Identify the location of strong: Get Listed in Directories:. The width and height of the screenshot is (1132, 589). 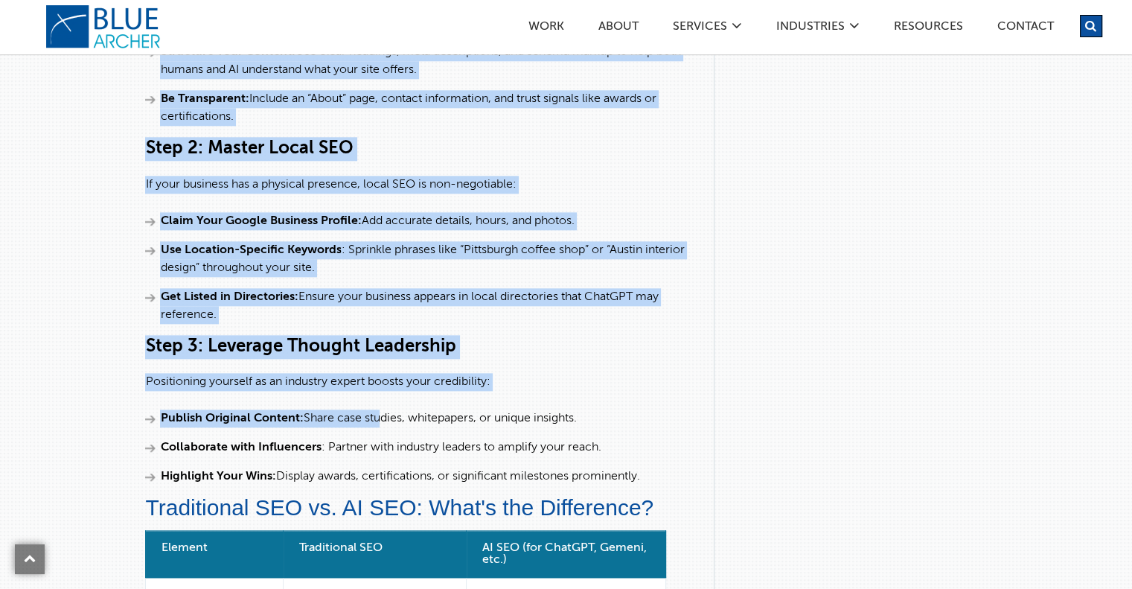
(228, 297).